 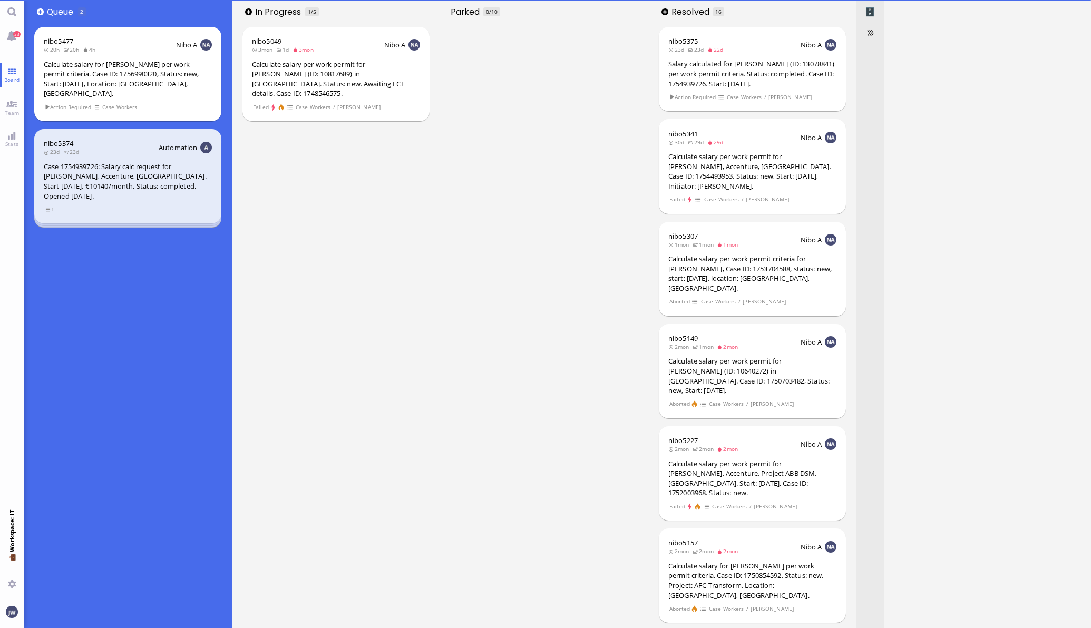 What do you see at coordinates (683, 441) in the screenshot?
I see `a: nibo5227` at bounding box center [683, 441].